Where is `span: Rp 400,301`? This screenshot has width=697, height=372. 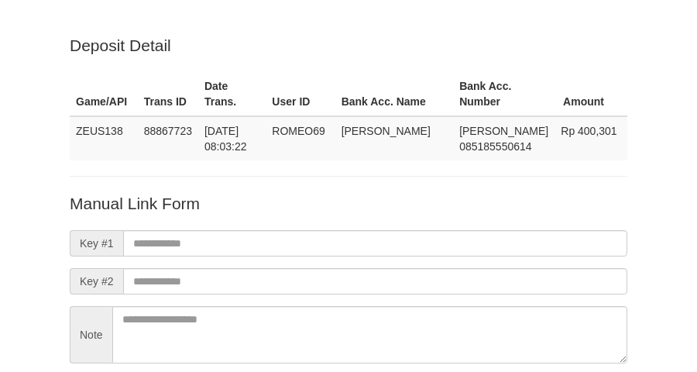
span: Rp 400,301 is located at coordinates (589, 131).